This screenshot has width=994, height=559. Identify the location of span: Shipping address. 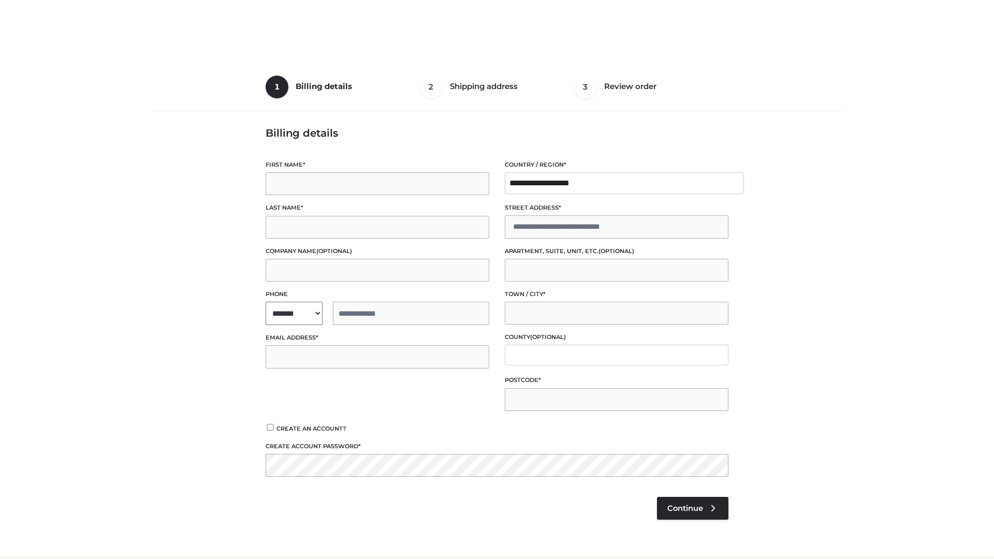
(484, 86).